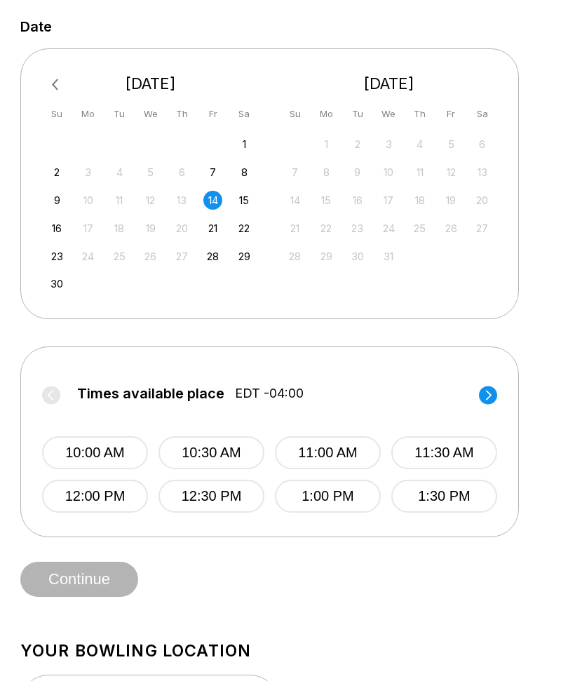  What do you see at coordinates (357, 256) in the screenshot?
I see `div: Not available Tuesday, December 30th, 2025` at bounding box center [357, 256].